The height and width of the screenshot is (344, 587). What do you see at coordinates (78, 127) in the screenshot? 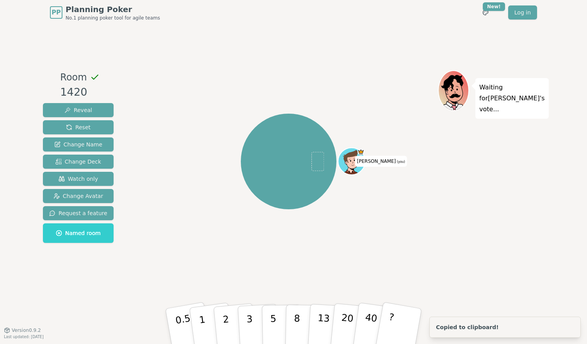
I see `span: Reset` at bounding box center [78, 127].